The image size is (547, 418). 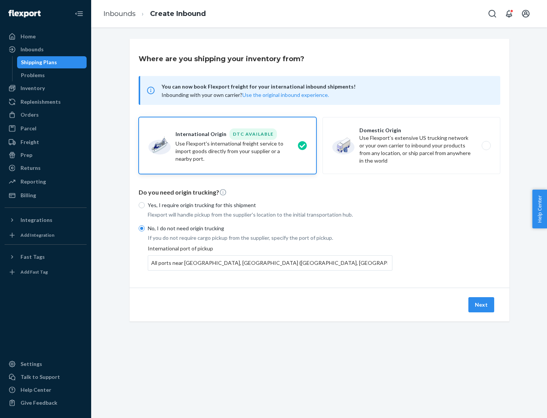 What do you see at coordinates (46, 182) in the screenshot?
I see `a: Reporting` at bounding box center [46, 182].